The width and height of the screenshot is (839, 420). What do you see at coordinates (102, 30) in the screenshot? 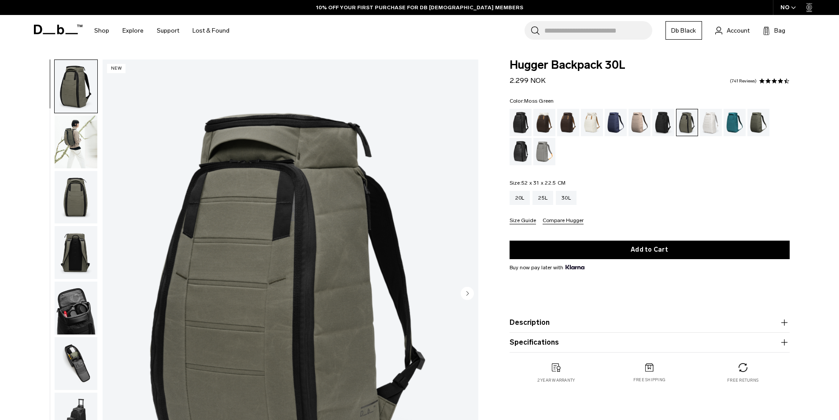
I see `a: Shop` at bounding box center [102, 30].